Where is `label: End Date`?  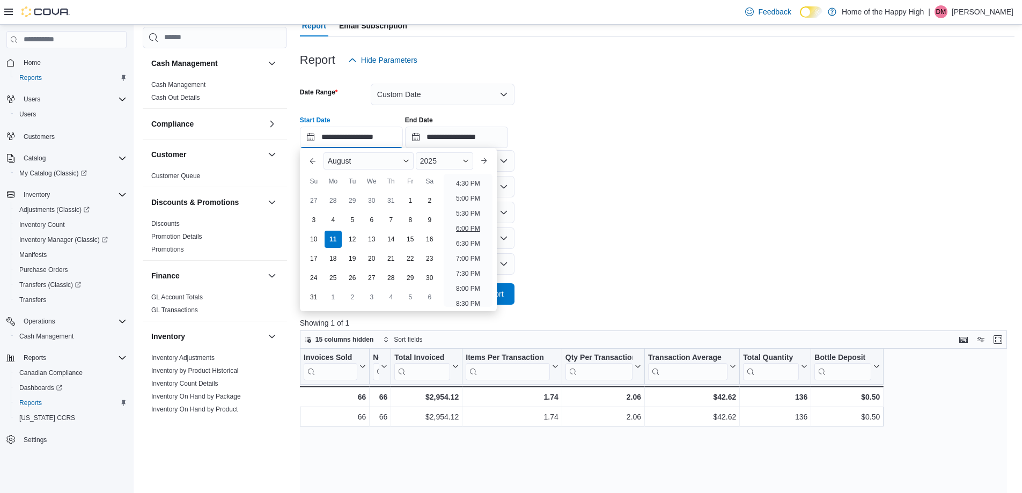
label: End Date is located at coordinates (419, 120).